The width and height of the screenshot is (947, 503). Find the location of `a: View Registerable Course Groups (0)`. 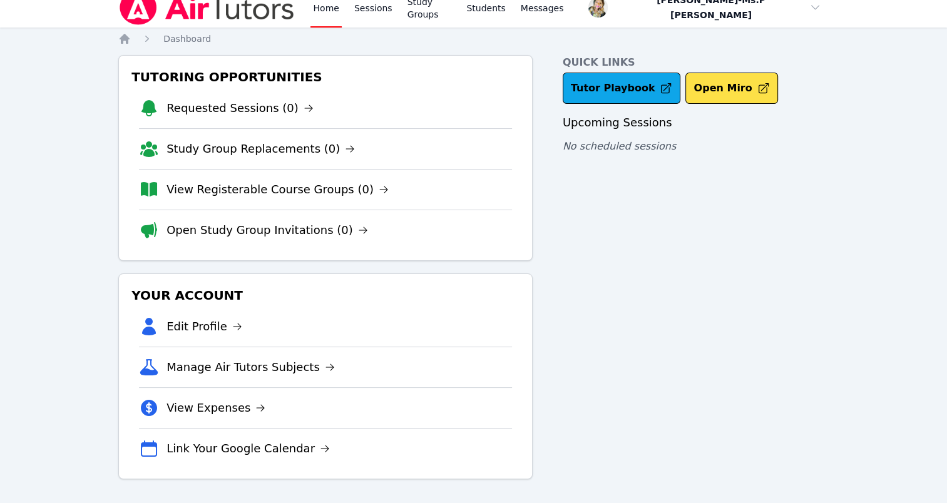

a: View Registerable Course Groups (0) is located at coordinates (277, 190).